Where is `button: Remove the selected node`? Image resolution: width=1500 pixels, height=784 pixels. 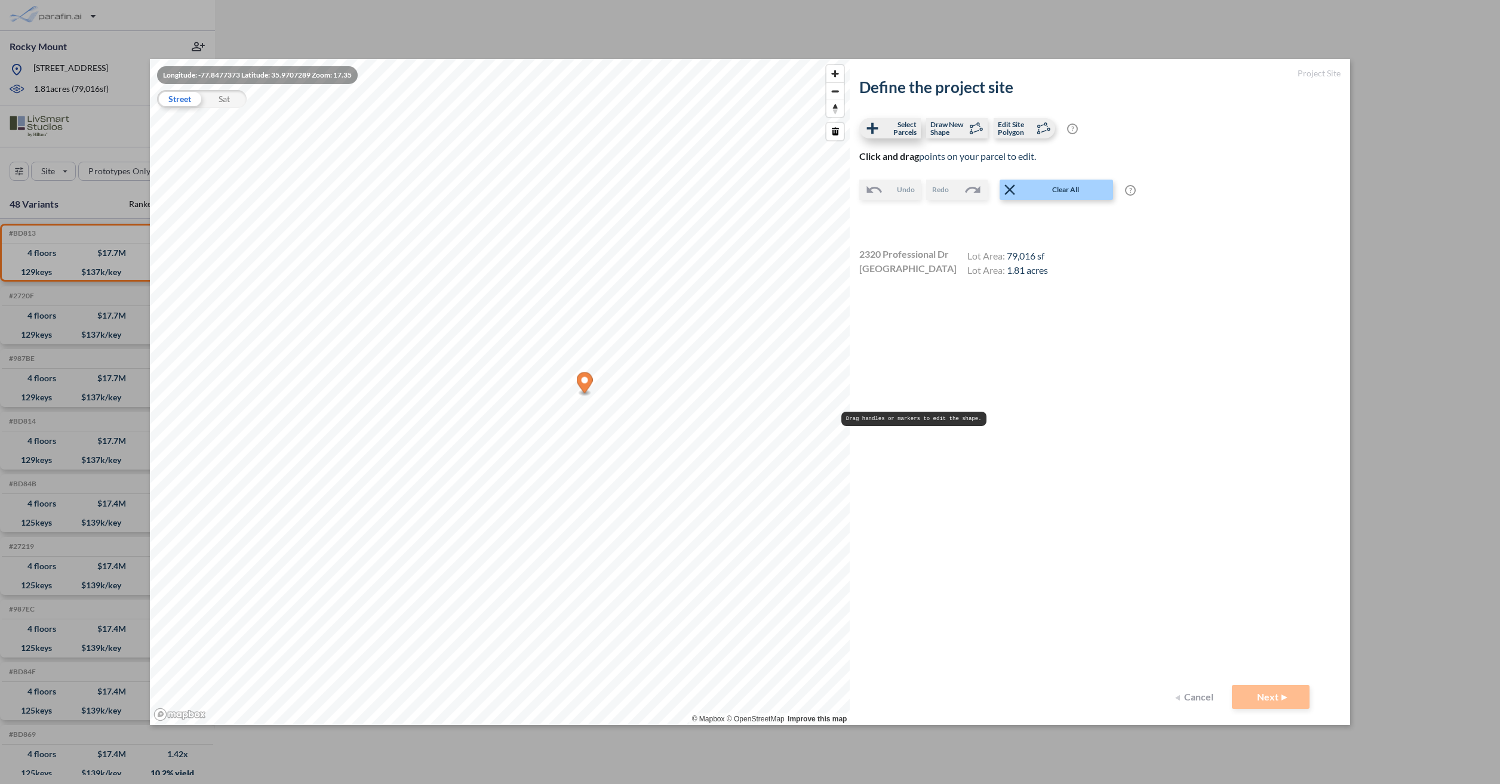 button: Remove the selected node is located at coordinates (835, 131).